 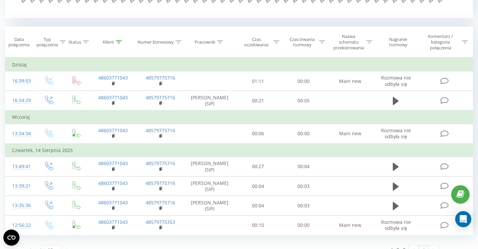 I want to click on div: Typ połączenia, so click(x=47, y=42).